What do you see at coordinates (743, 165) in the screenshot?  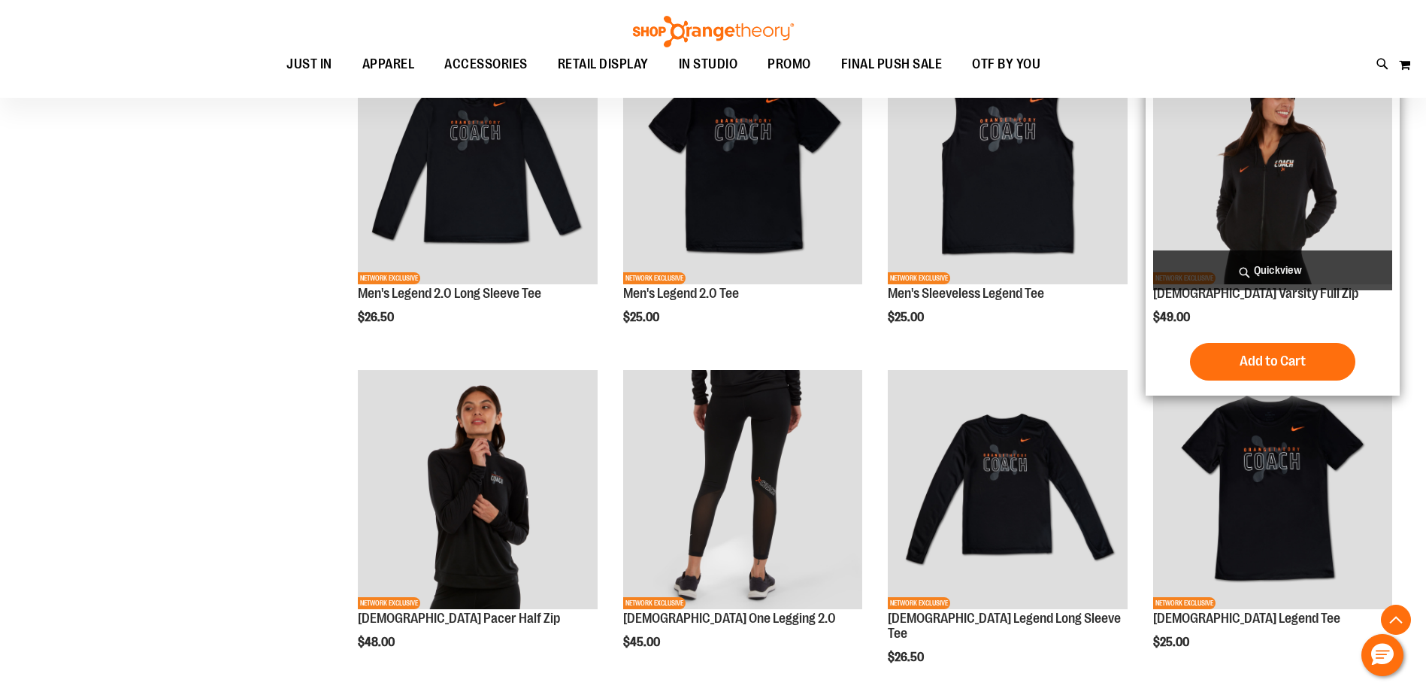 I see `a: OTF Mens Coach FA23 Legend 2.0 SS Tee - Black primary imageNETWORK EXCLUSIVE` at bounding box center [743, 165].